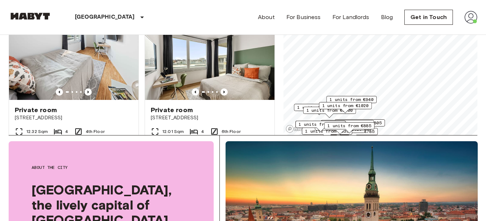  What do you see at coordinates (471, 17) in the screenshot?
I see `img: avatar` at bounding box center [471, 17].